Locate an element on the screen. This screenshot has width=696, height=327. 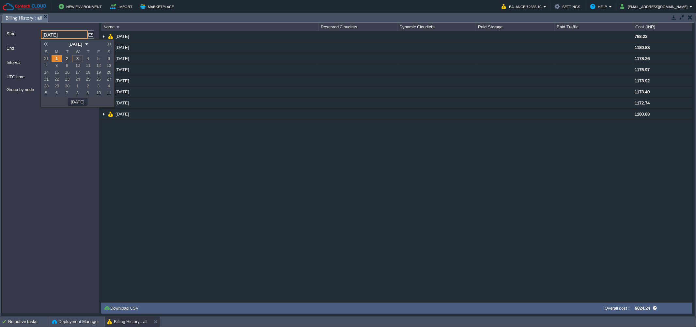
a: 29 is located at coordinates (57, 86).